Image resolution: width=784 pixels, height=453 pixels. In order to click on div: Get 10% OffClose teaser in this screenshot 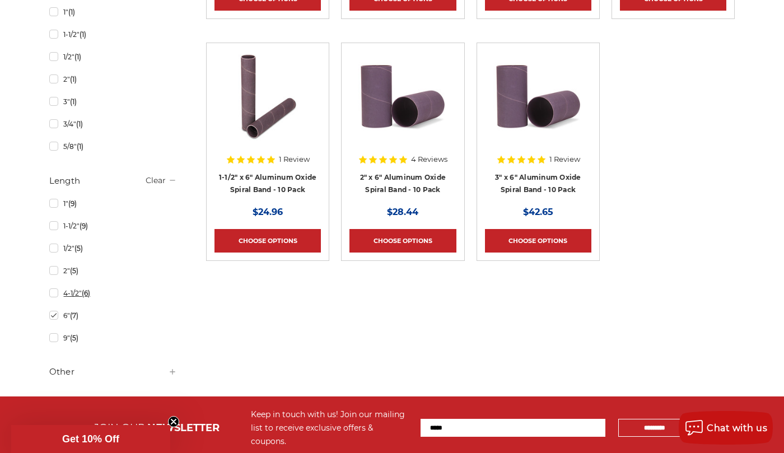, I will do `click(91, 439)`.